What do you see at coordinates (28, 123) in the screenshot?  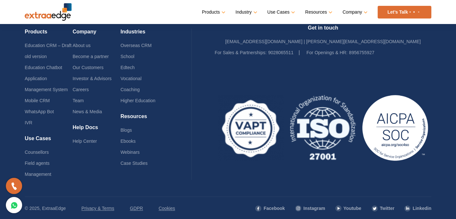 I see `a: IVR` at bounding box center [28, 123].